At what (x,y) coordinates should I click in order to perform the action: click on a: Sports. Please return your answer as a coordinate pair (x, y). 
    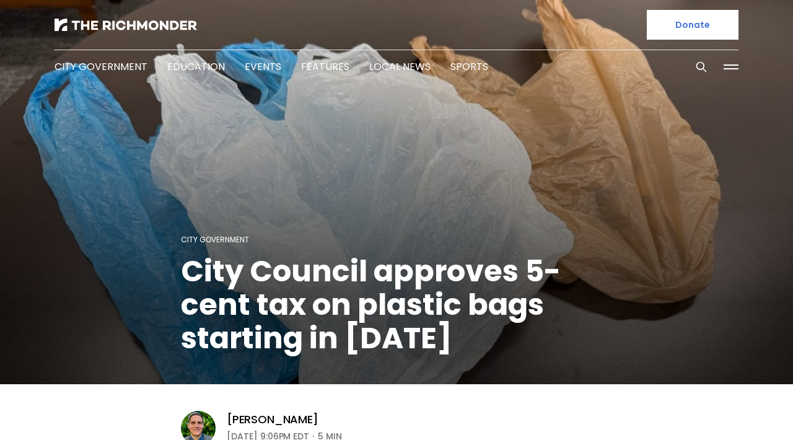
    Looking at the image, I should click on (469, 66).